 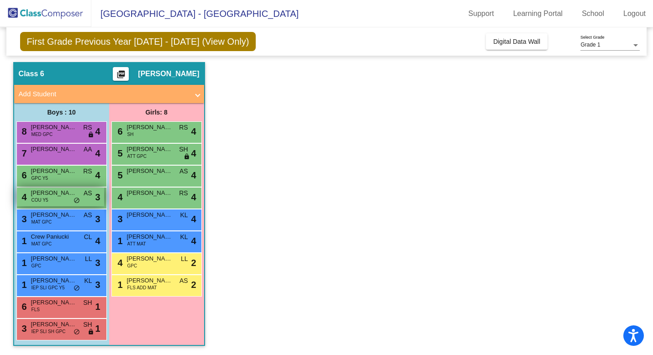 What do you see at coordinates (40, 178) in the screenshot?
I see `span: GPC Y5` at bounding box center [40, 178].